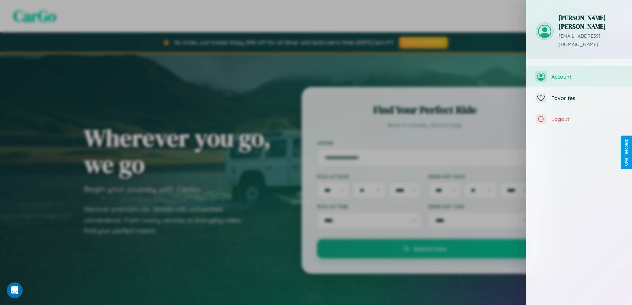 The image size is (632, 305). Describe the element at coordinates (579, 77) in the screenshot. I see `button: Account` at that location.